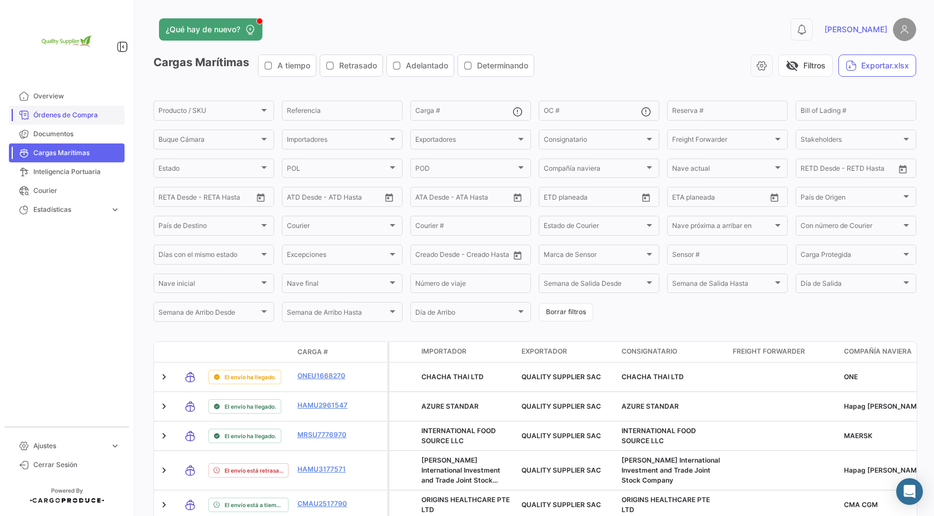  What do you see at coordinates (723, 227) in the screenshot?
I see `span: Nave próxima a arribar en` at bounding box center [723, 227].